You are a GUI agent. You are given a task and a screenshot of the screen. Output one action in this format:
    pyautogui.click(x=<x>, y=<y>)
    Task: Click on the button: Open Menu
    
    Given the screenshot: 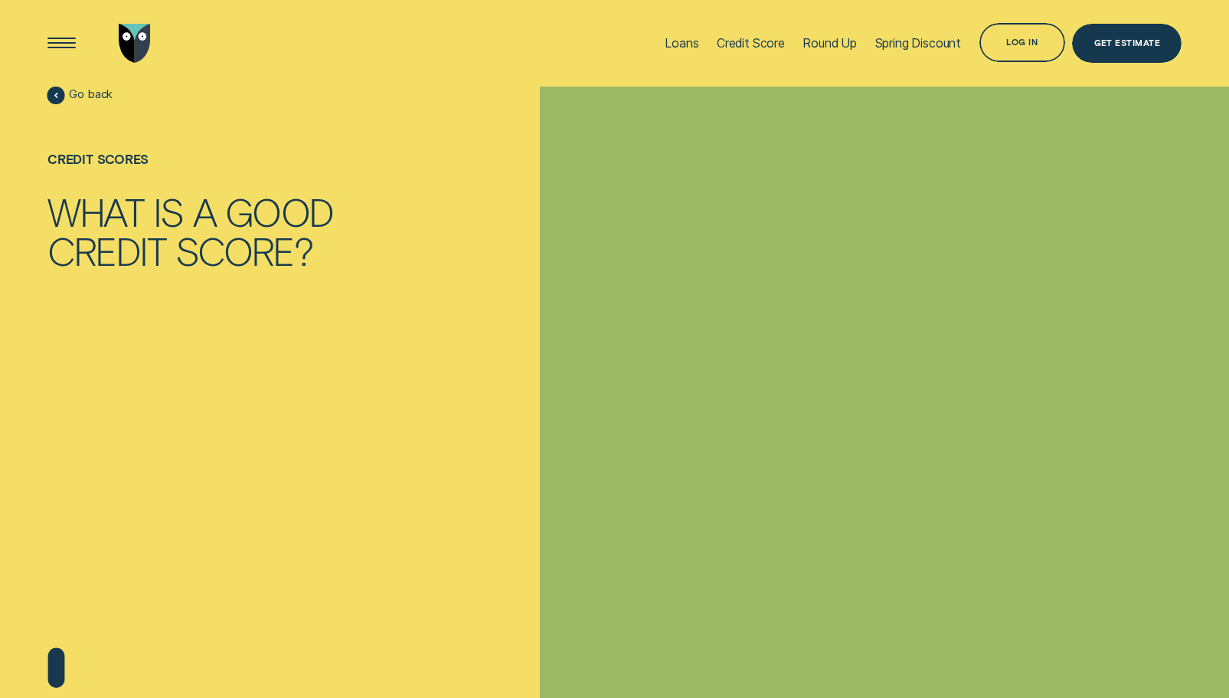 What is the action you would take?
    pyautogui.click(x=61, y=43)
    